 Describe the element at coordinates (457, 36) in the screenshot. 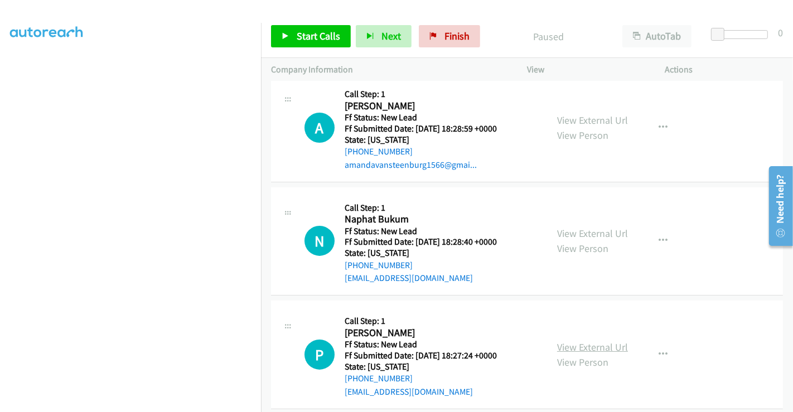

I see `span: Finish` at that location.